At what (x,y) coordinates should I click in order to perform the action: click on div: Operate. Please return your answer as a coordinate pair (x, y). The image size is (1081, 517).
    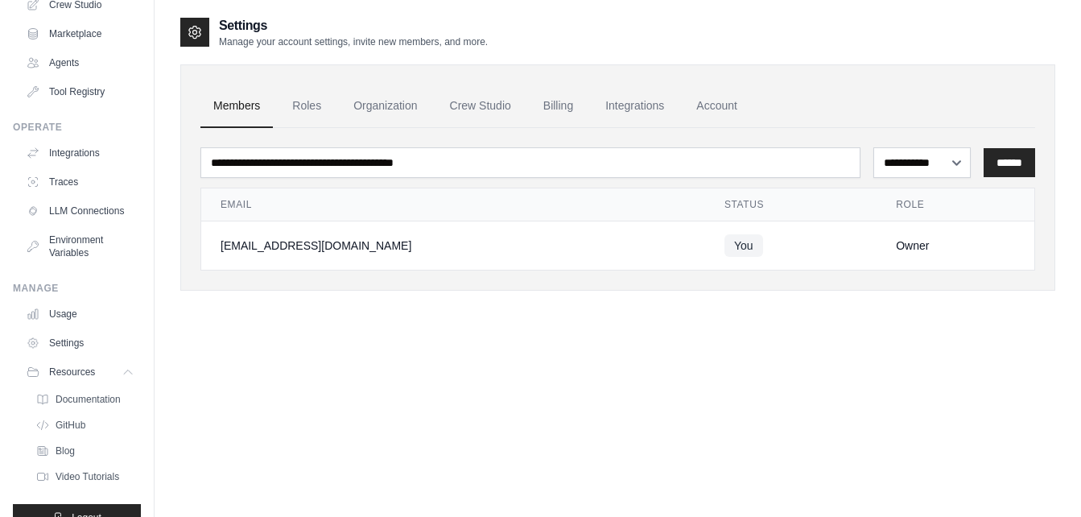
    Looking at the image, I should click on (77, 127).